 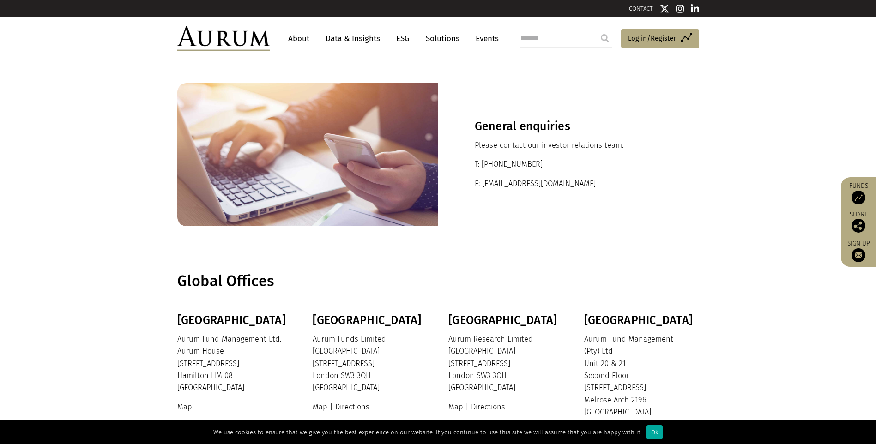 I want to click on p: Please contact our investor relations team., so click(x=569, y=145).